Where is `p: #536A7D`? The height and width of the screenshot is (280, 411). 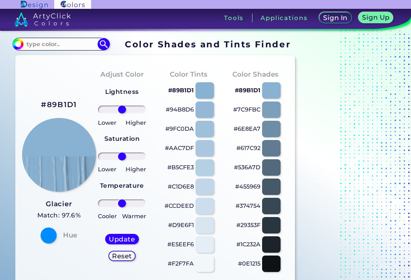
p: #536A7D is located at coordinates (247, 167).